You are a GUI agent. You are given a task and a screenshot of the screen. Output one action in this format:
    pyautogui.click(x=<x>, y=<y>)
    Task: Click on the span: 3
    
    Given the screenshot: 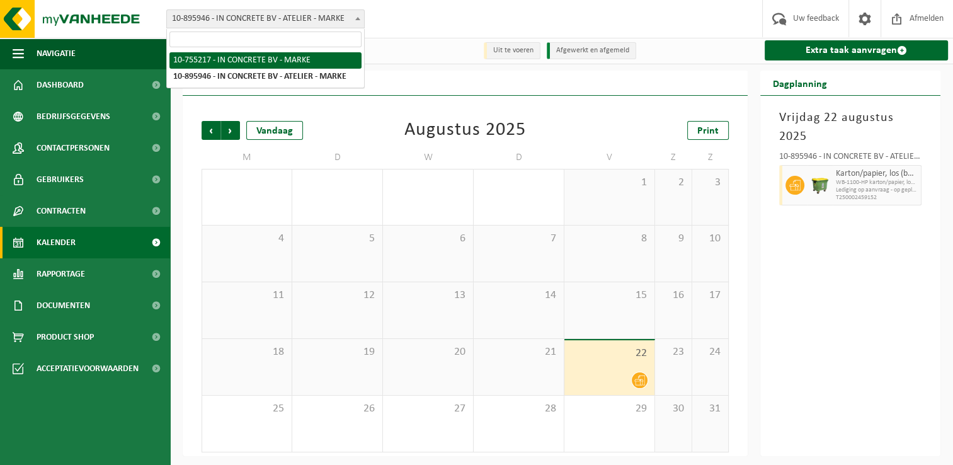 What is the action you would take?
    pyautogui.click(x=711, y=183)
    